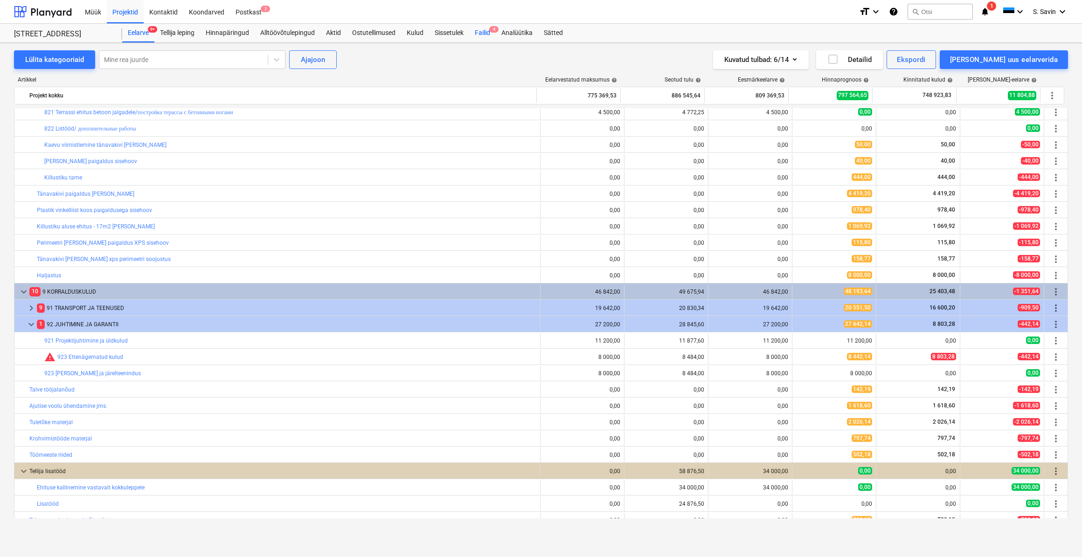 The height and width of the screenshot is (557, 1082). I want to click on div: 19 642,00, so click(582, 308).